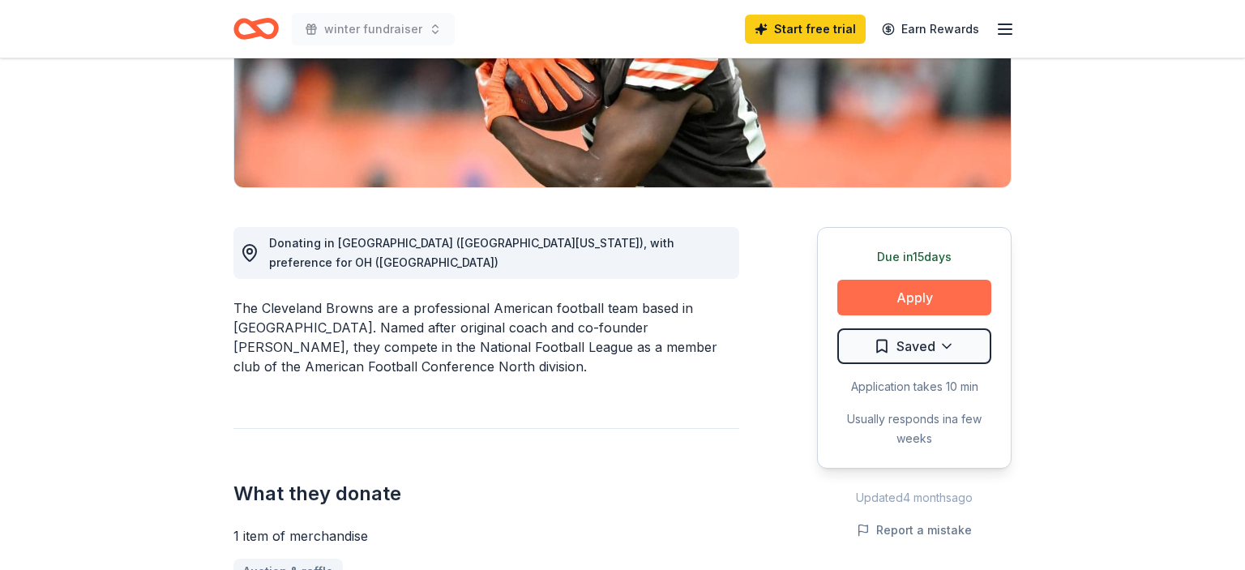  Describe the element at coordinates (373, 29) in the screenshot. I see `button: winter fundraiser` at that location.